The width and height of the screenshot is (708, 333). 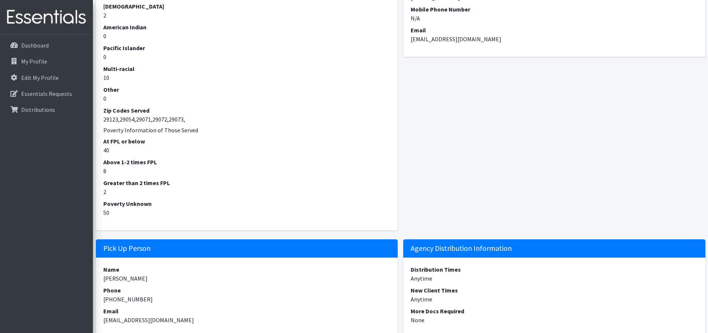 I want to click on a: Dashboard, so click(x=46, y=45).